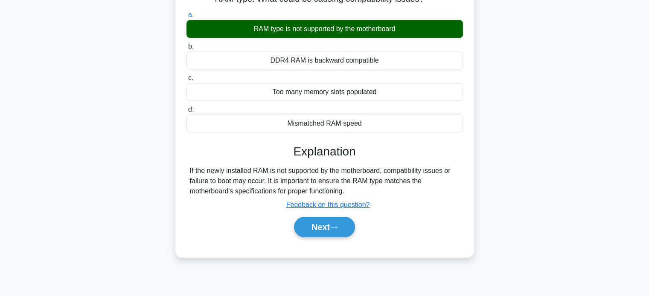 The image size is (649, 296). Describe the element at coordinates (191, 14) in the screenshot. I see `span: a.` at that location.